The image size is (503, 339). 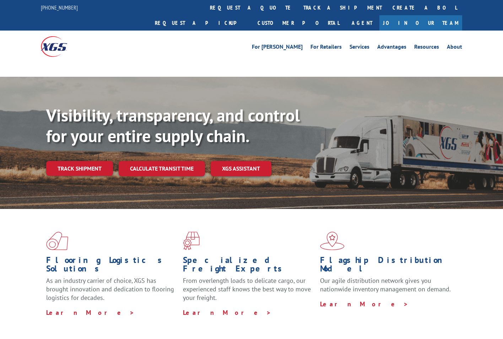 What do you see at coordinates (241, 168) in the screenshot?
I see `a: XGS ASSISTANT` at bounding box center [241, 168].